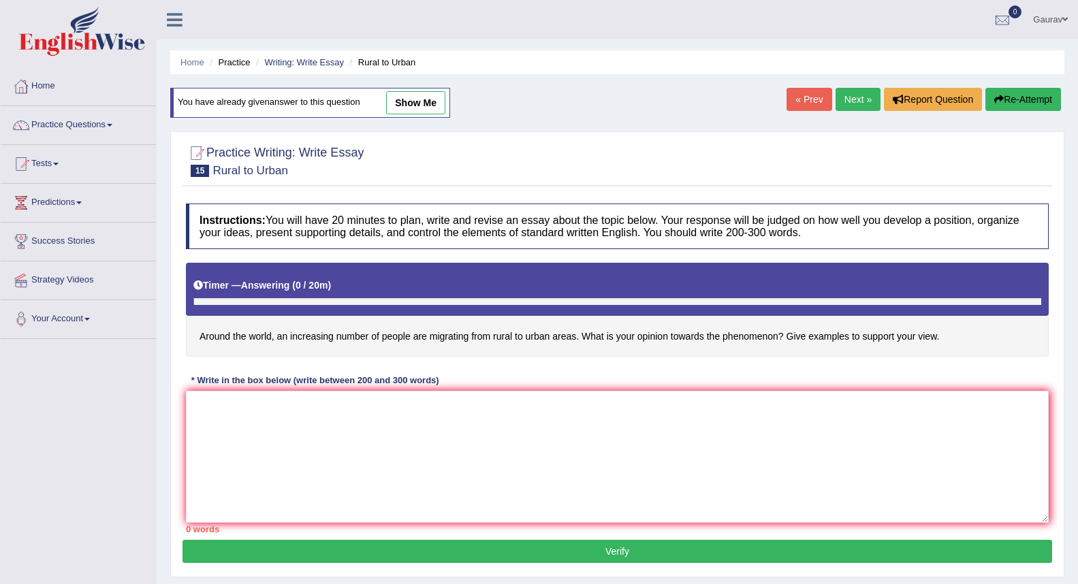  Describe the element at coordinates (315, 380) in the screenshot. I see `div: * Write in the box below (write between 200 and 300 words)` at that location.